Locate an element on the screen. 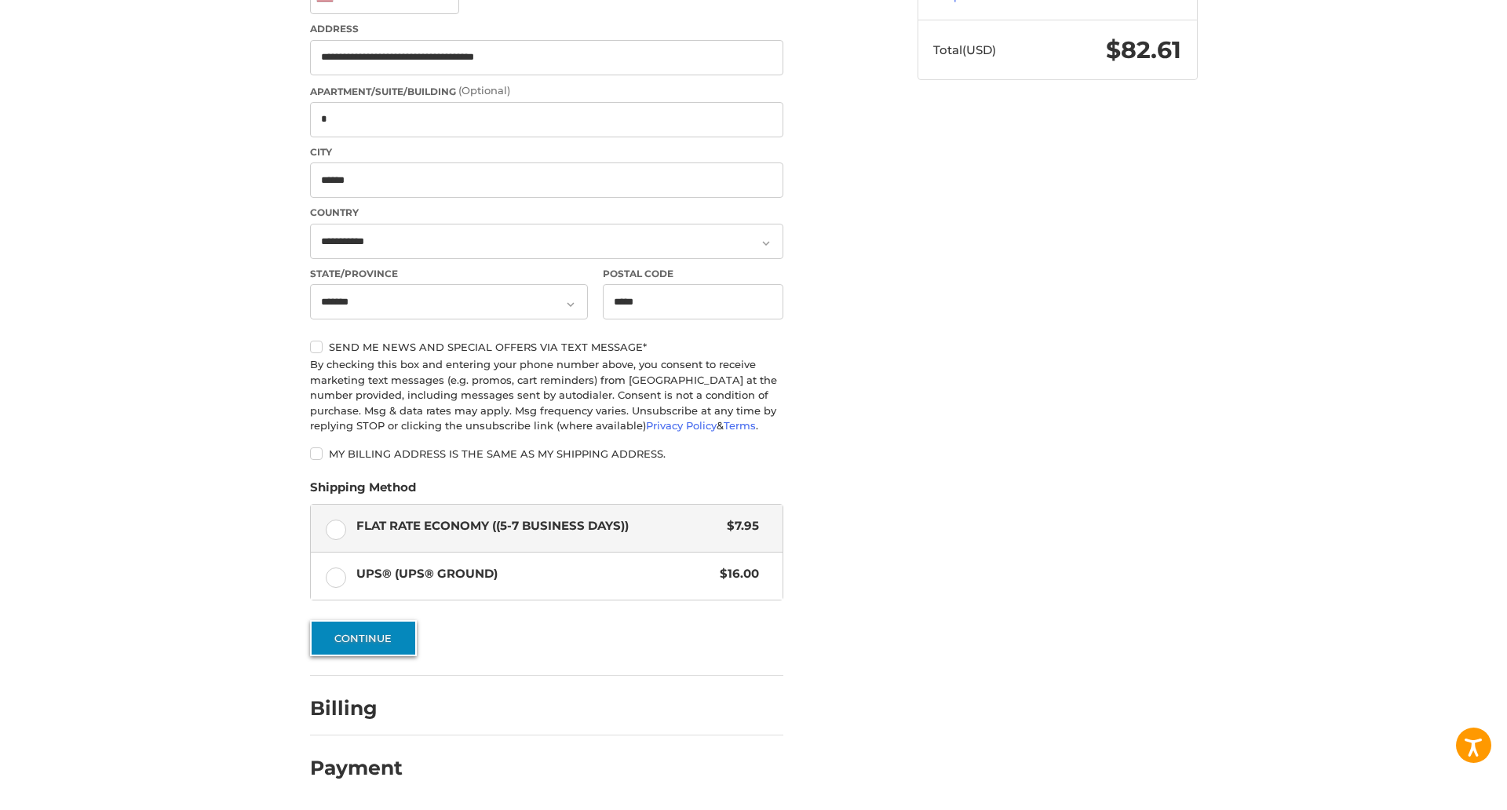 Image resolution: width=1507 pixels, height=810 pixels. button: Continue is located at coordinates (363, 638).